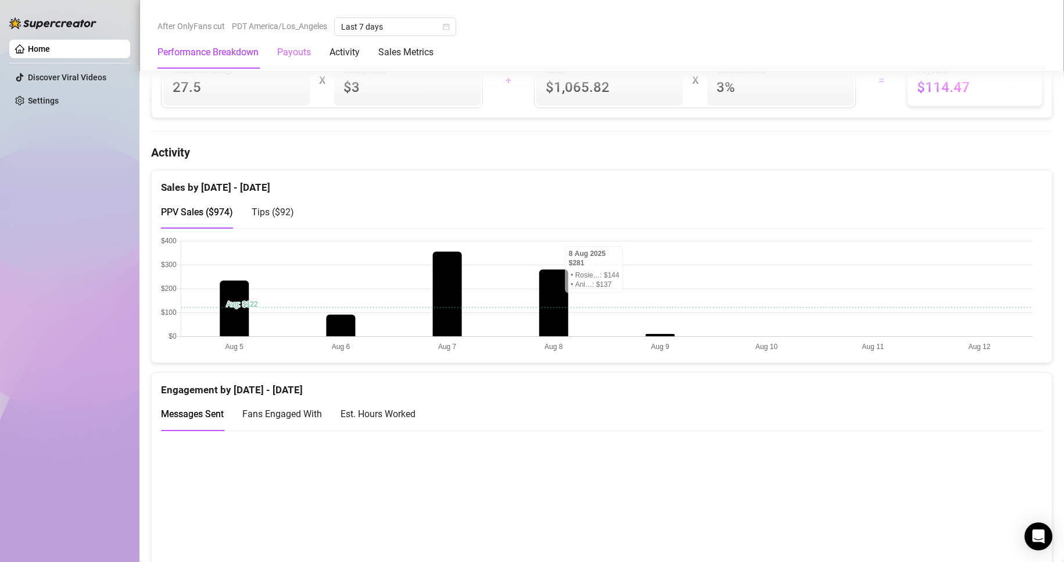 The image size is (1064, 562). Describe the element at coordinates (43, 101) in the screenshot. I see `a: Settings` at that location.